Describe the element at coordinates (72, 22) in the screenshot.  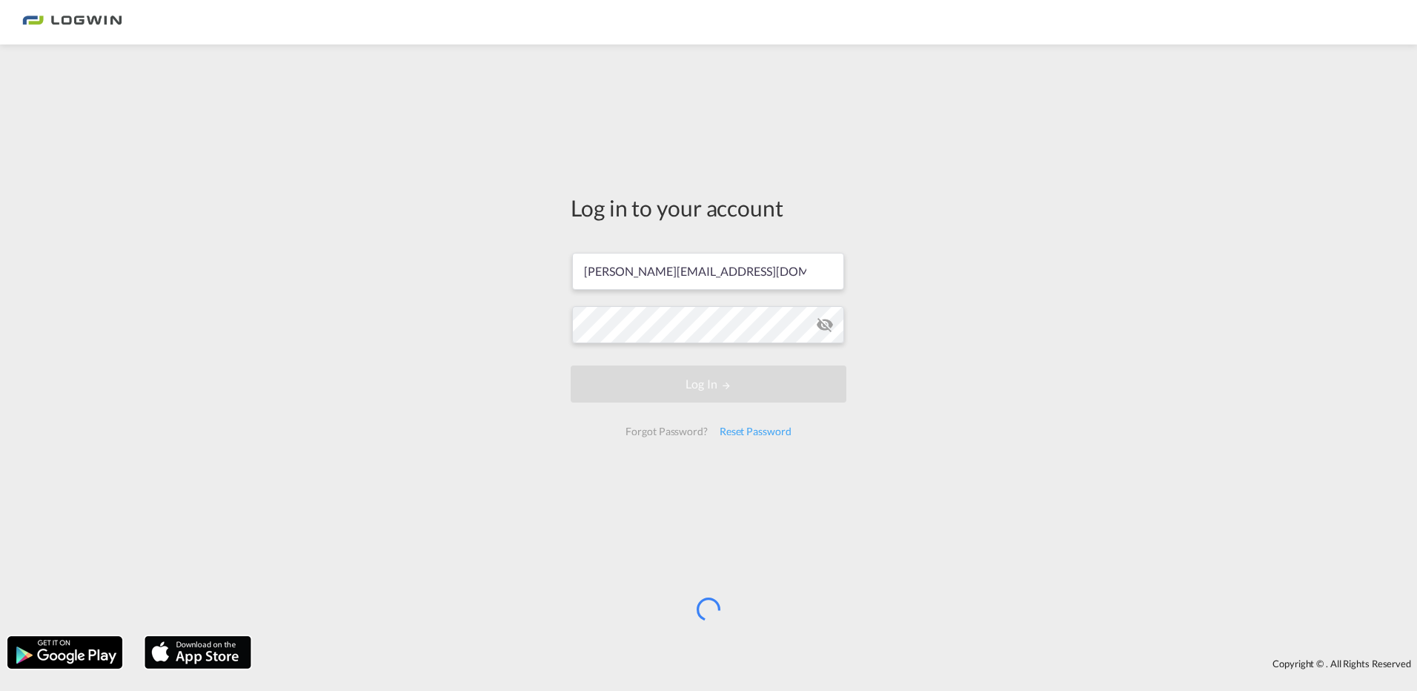
I see `img: bc73a0e0d8c111efacd525e4c8ad7d32.png` at that location.